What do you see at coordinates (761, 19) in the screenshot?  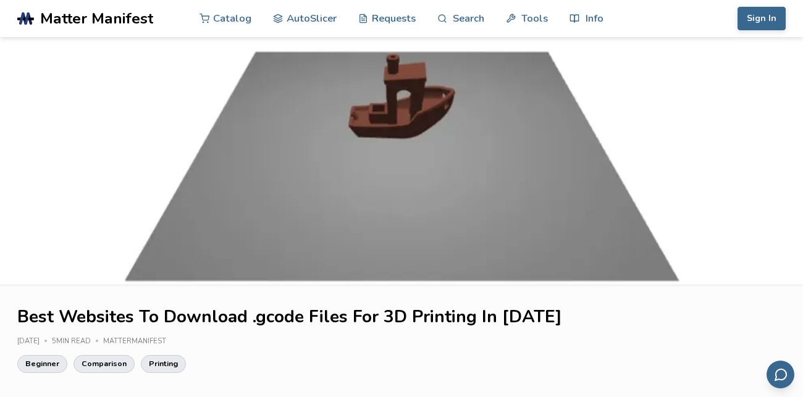 I see `button: Sign In` at bounding box center [761, 19].